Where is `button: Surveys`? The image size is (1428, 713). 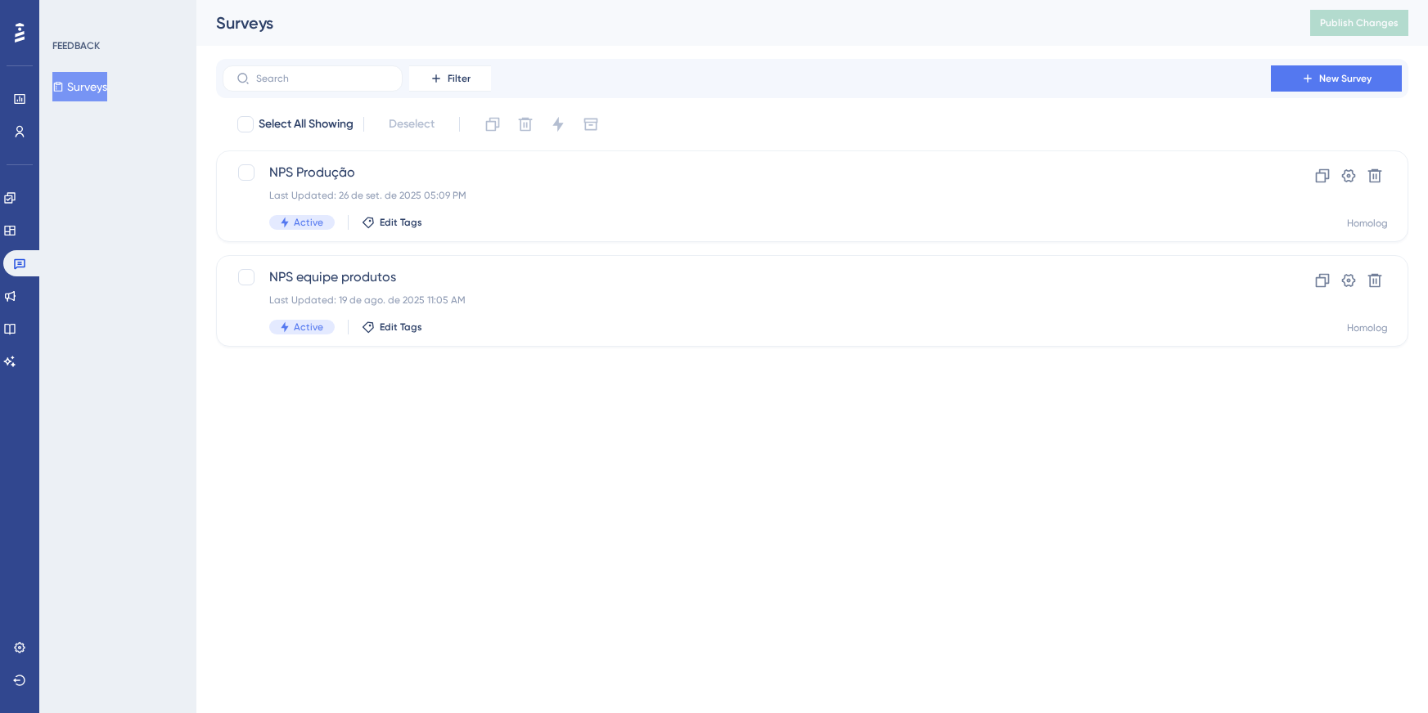
button: Surveys is located at coordinates (79, 87).